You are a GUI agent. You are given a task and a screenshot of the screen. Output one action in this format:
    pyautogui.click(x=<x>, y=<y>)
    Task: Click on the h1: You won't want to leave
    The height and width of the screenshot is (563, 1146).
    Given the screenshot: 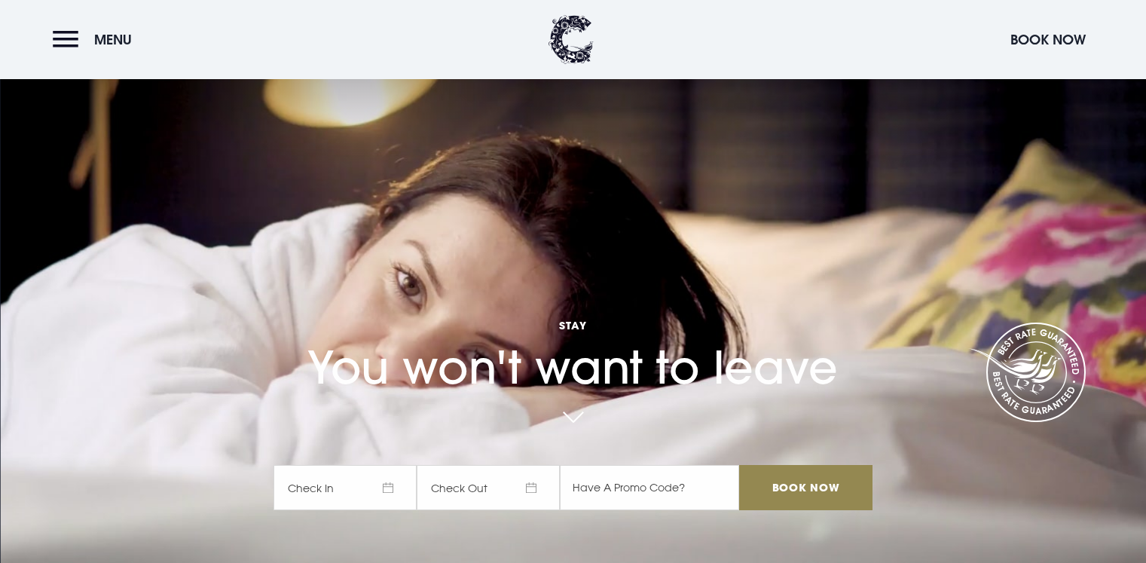 What is the action you would take?
    pyautogui.click(x=573, y=338)
    